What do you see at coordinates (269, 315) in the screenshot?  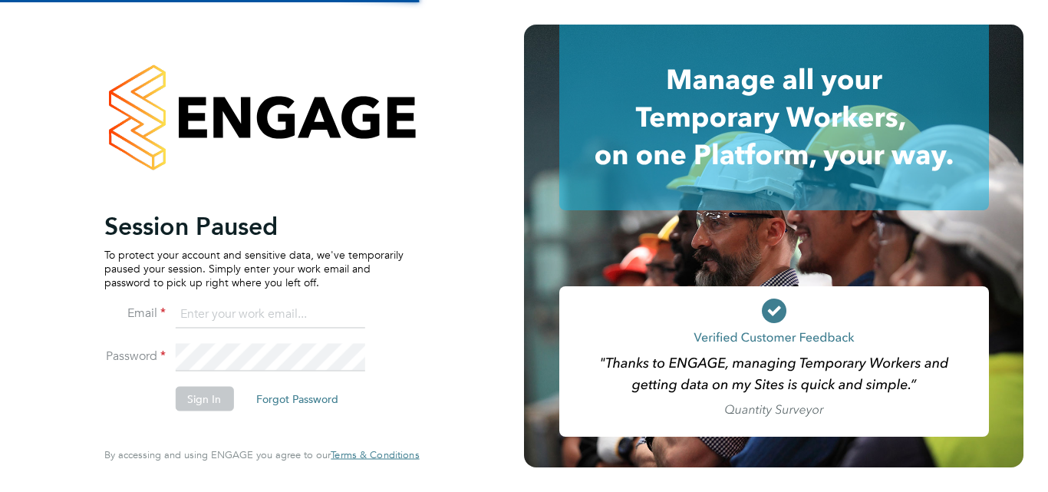 I see `input: Enter your work email...` at bounding box center [269, 315].